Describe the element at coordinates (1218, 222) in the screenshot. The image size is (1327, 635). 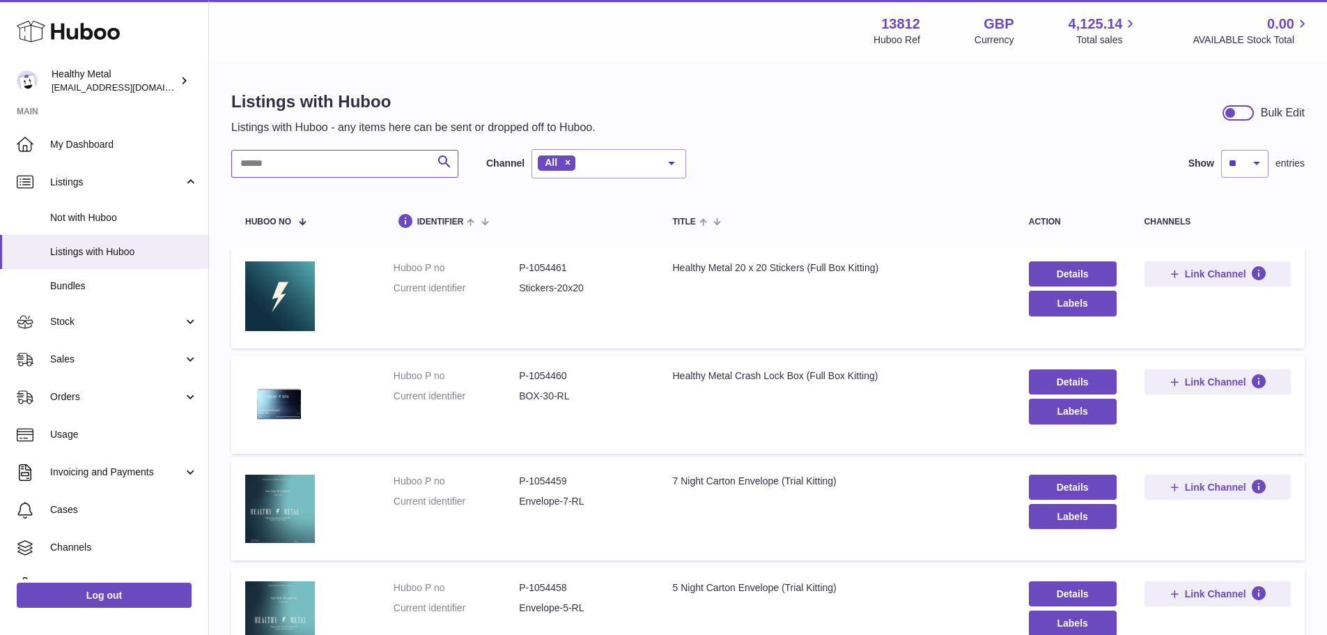
I see `div: channels` at that location.